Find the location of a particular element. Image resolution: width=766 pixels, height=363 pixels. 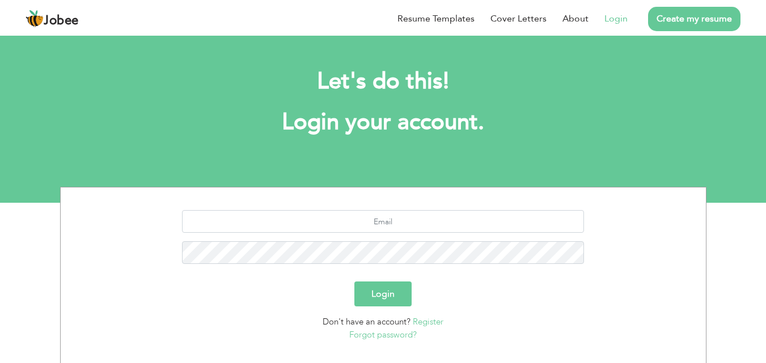

a: Forgot password? is located at coordinates (383, 335).